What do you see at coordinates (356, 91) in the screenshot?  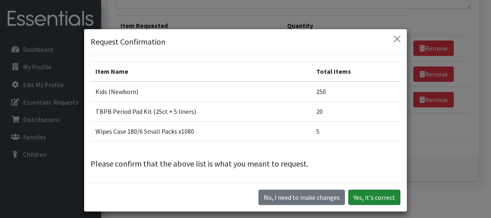 I see `td: 250` at bounding box center [356, 91].